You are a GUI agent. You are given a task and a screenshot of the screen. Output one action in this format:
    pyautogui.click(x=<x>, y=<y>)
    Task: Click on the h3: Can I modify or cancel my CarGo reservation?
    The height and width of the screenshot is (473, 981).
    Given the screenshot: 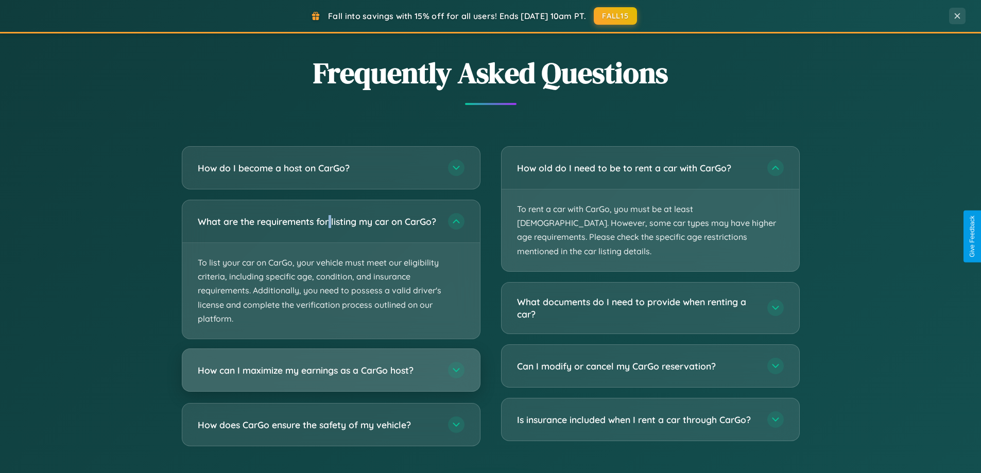 What is the action you would take?
    pyautogui.click(x=637, y=366)
    